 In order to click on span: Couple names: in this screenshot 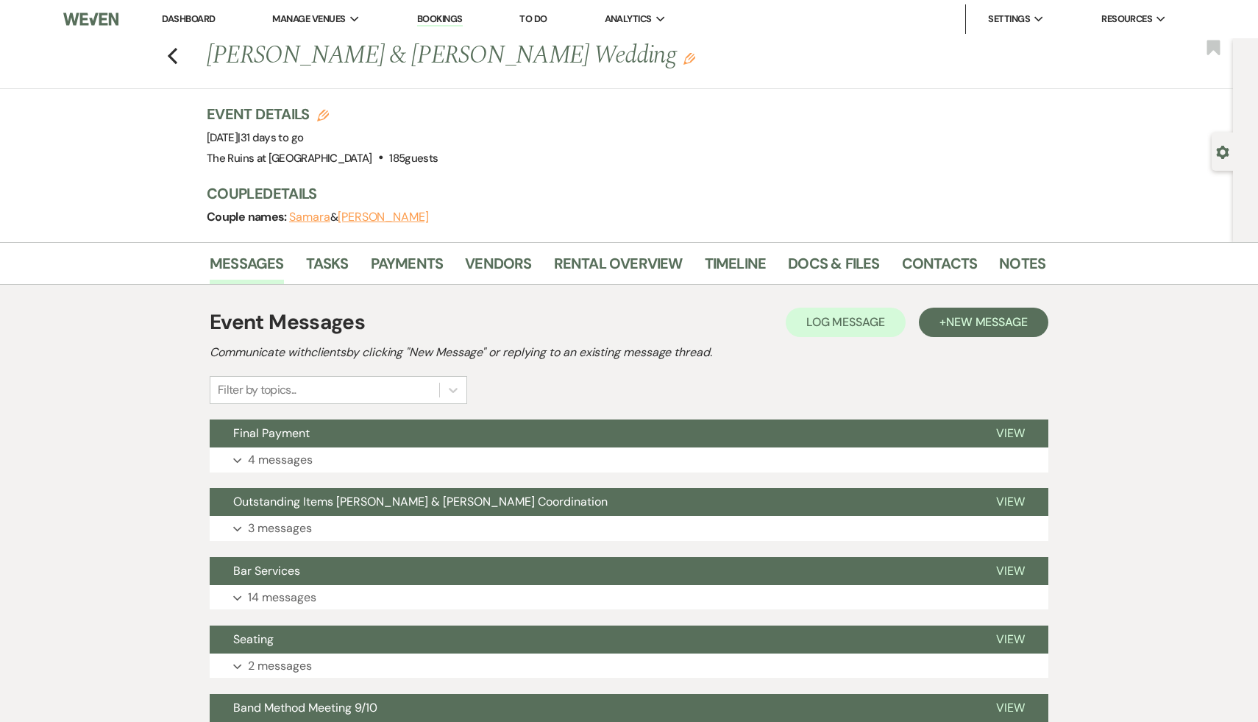, I will do `click(248, 216)`.